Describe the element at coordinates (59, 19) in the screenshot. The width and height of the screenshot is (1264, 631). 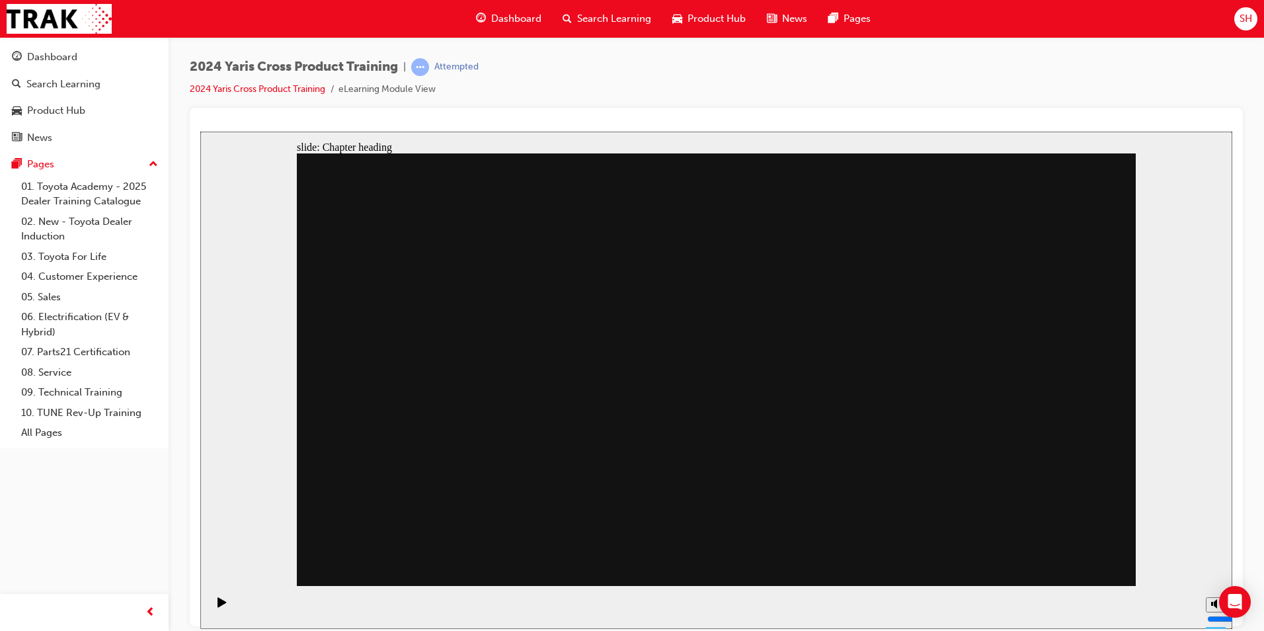
I see `a: Trak` at that location.